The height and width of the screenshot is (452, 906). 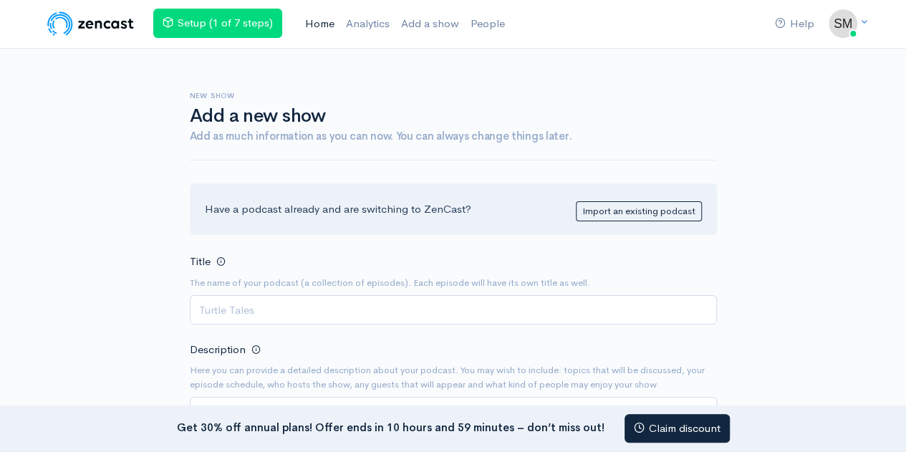 I want to click on img: ZenCast Logo, so click(x=90, y=24).